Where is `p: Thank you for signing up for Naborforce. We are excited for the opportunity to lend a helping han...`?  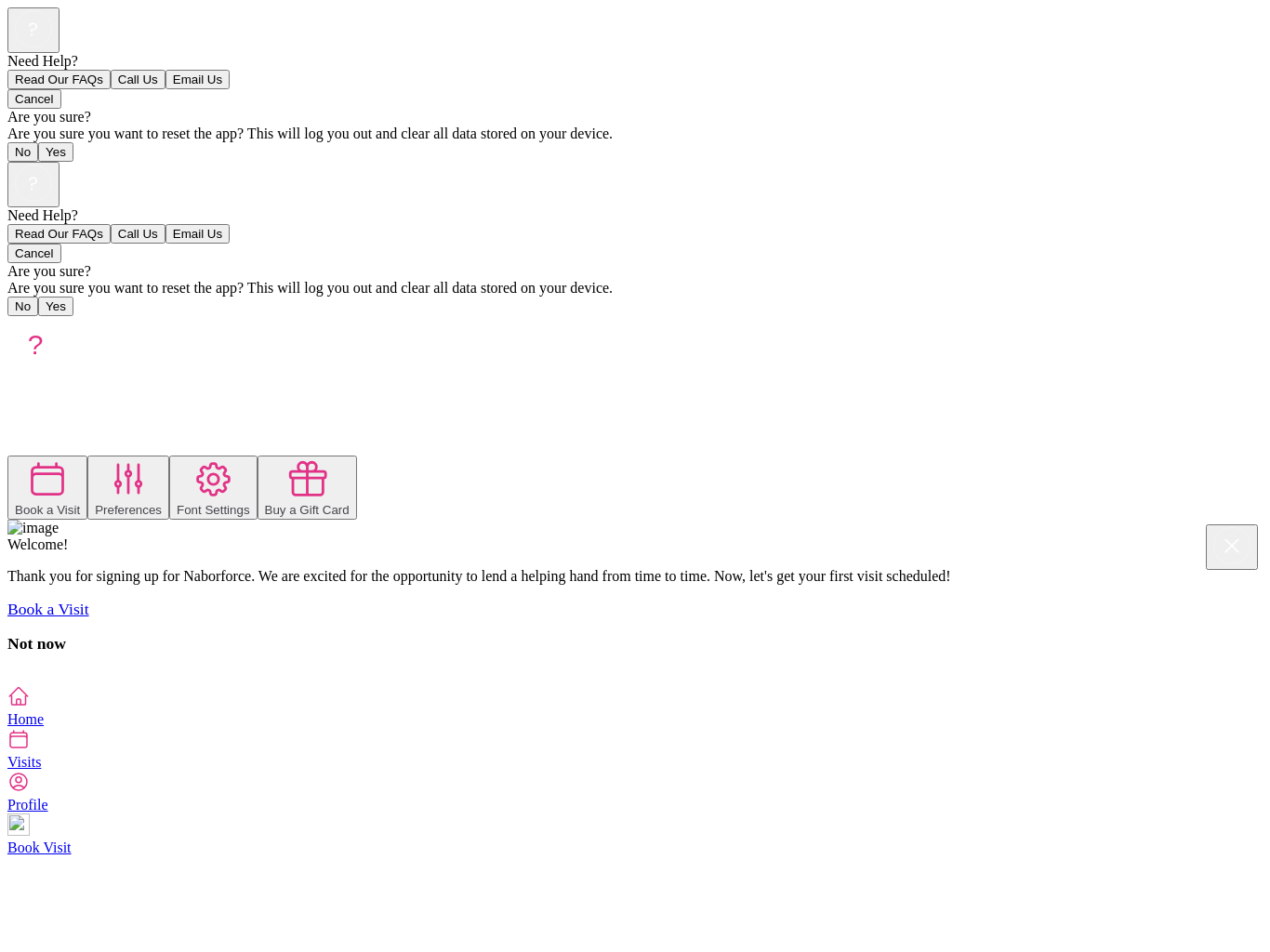
p: Thank you for signing up for Naborforce. We are excited for the opportunity to lend a helping han... is located at coordinates (635, 576).